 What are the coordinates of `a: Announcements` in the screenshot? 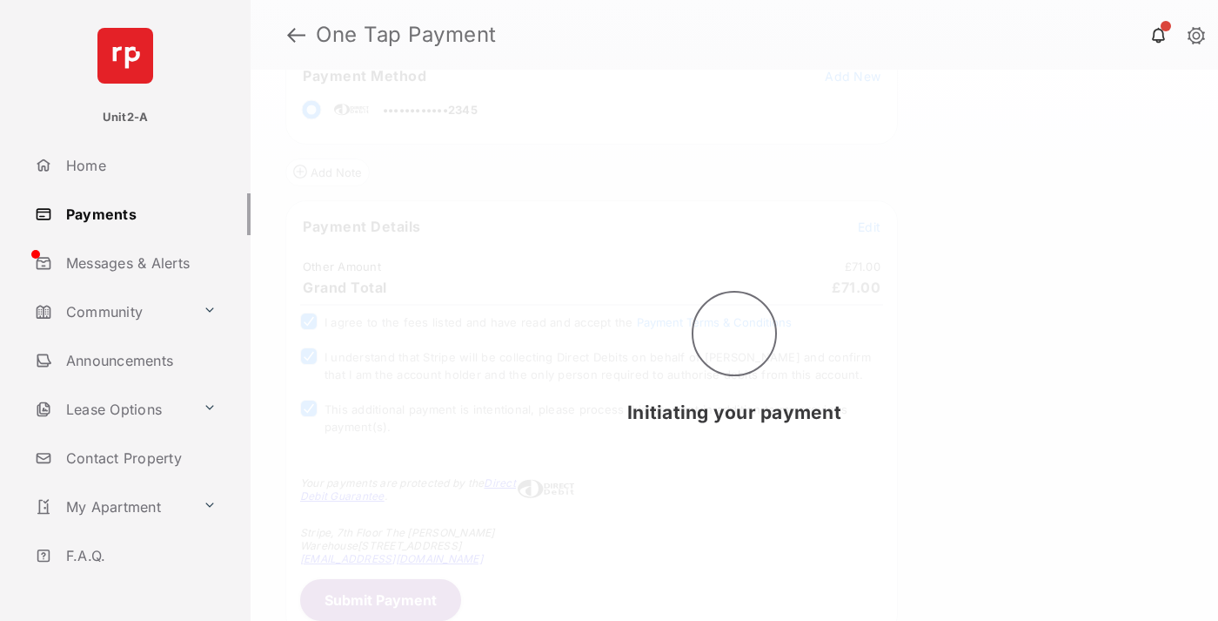 It's located at (139, 360).